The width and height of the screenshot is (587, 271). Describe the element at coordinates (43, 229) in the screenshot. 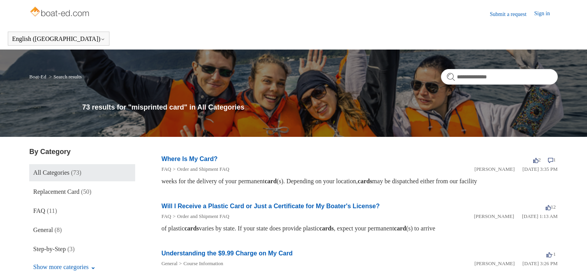

I see `span: General` at that location.